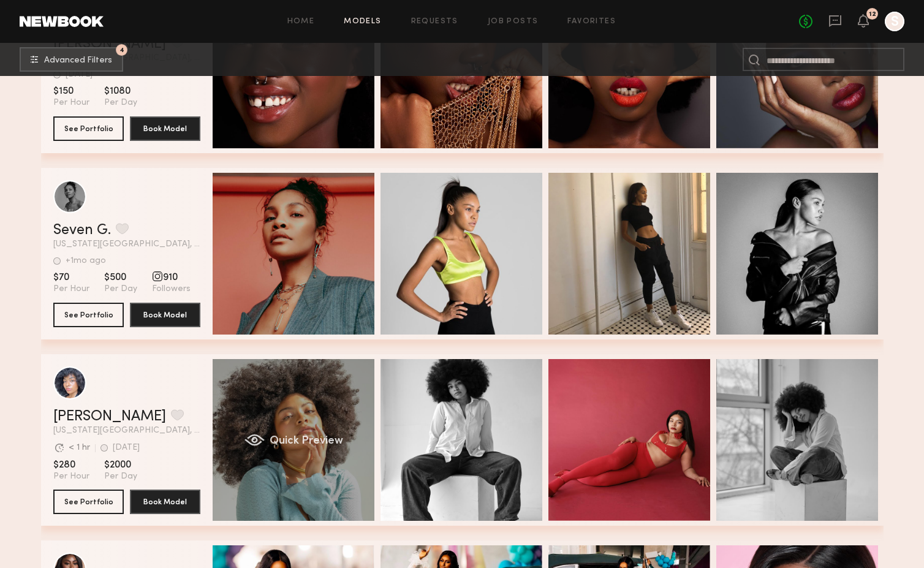 This screenshot has width=924, height=568. I want to click on span: 910, so click(171, 278).